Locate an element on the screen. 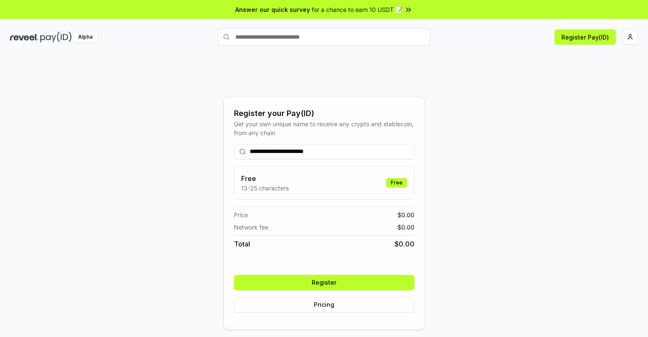 The image size is (648, 337). div: Free is located at coordinates (396, 182).